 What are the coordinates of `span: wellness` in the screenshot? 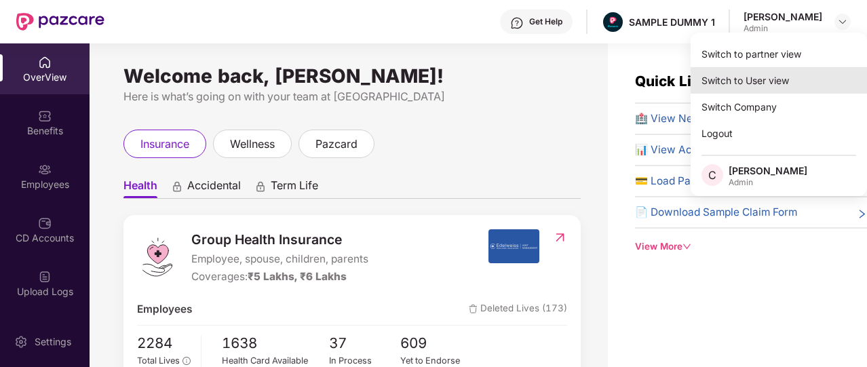 It's located at (252, 144).